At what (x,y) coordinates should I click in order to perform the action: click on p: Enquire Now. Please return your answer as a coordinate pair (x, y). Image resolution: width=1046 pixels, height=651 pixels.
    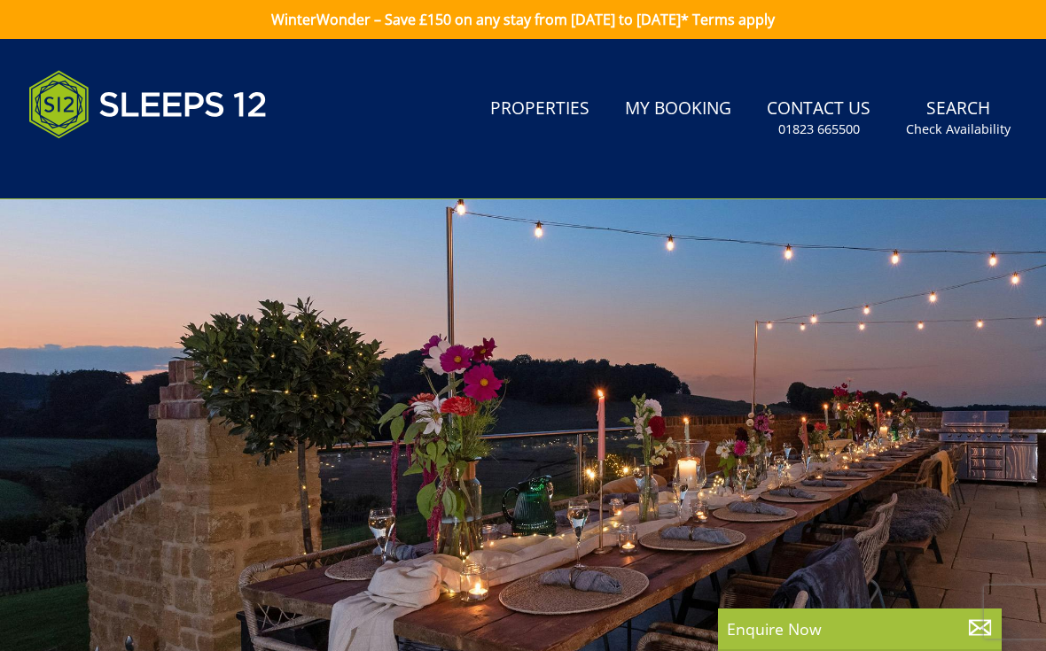
    Looking at the image, I should click on (860, 629).